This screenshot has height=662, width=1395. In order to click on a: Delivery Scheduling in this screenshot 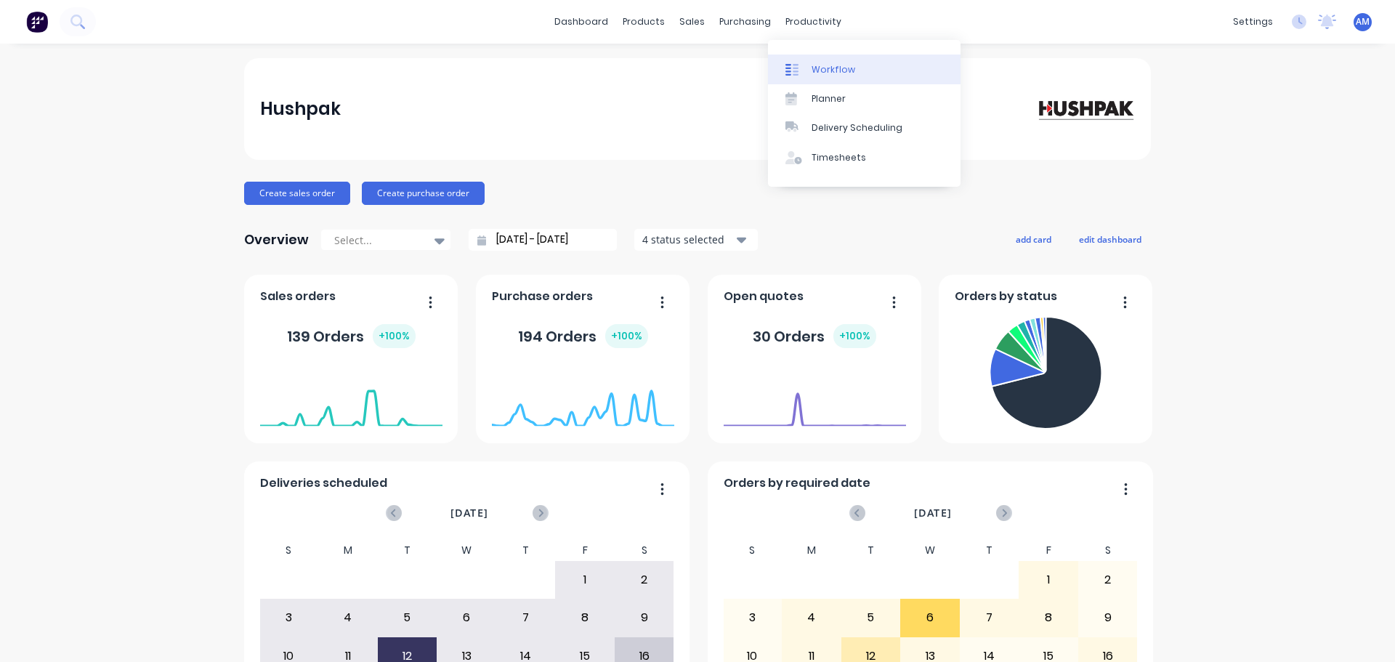, I will do `click(864, 128)`.